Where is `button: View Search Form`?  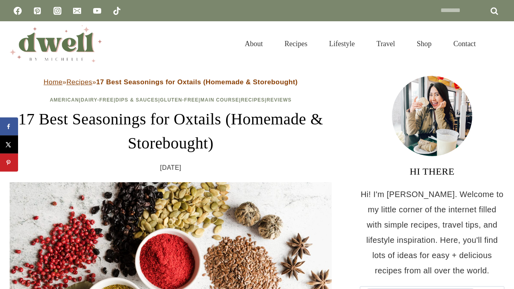
button: View Search Form is located at coordinates (497, 44).